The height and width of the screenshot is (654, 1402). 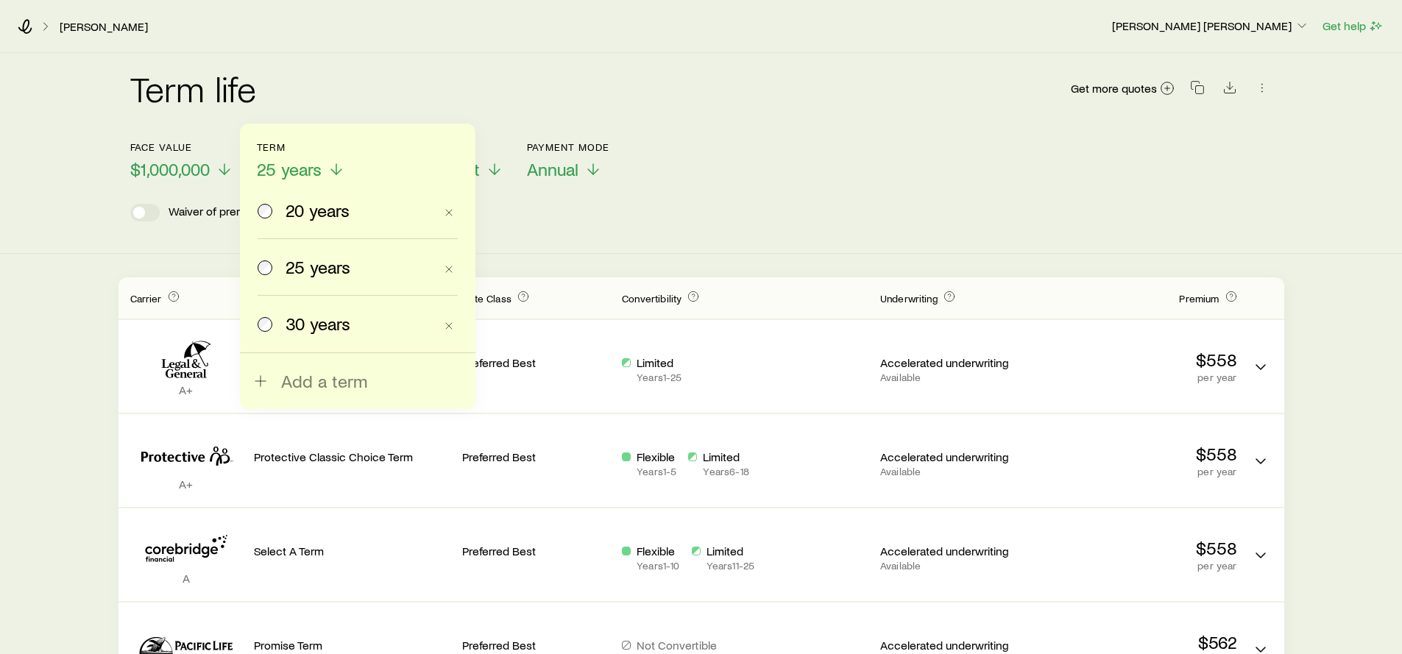 I want to click on p: Payment Mode, so click(x=568, y=147).